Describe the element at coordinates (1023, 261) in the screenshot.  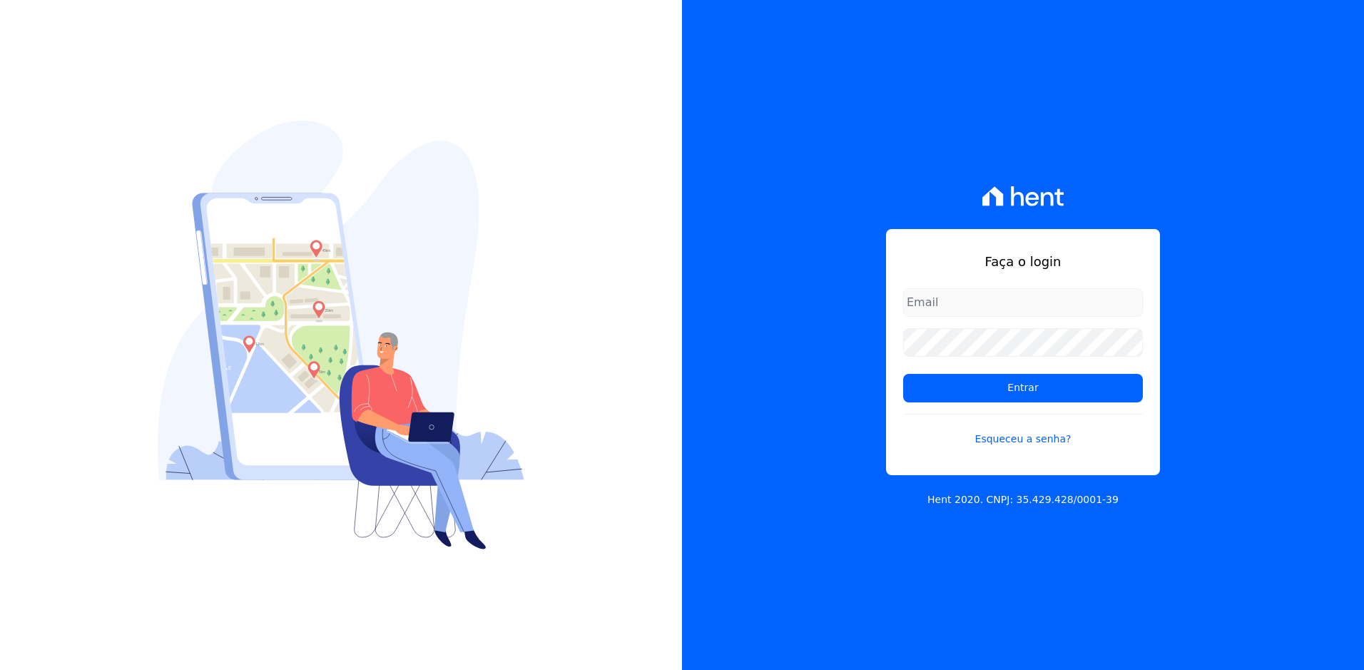
I see `h1: Faça o login` at that location.